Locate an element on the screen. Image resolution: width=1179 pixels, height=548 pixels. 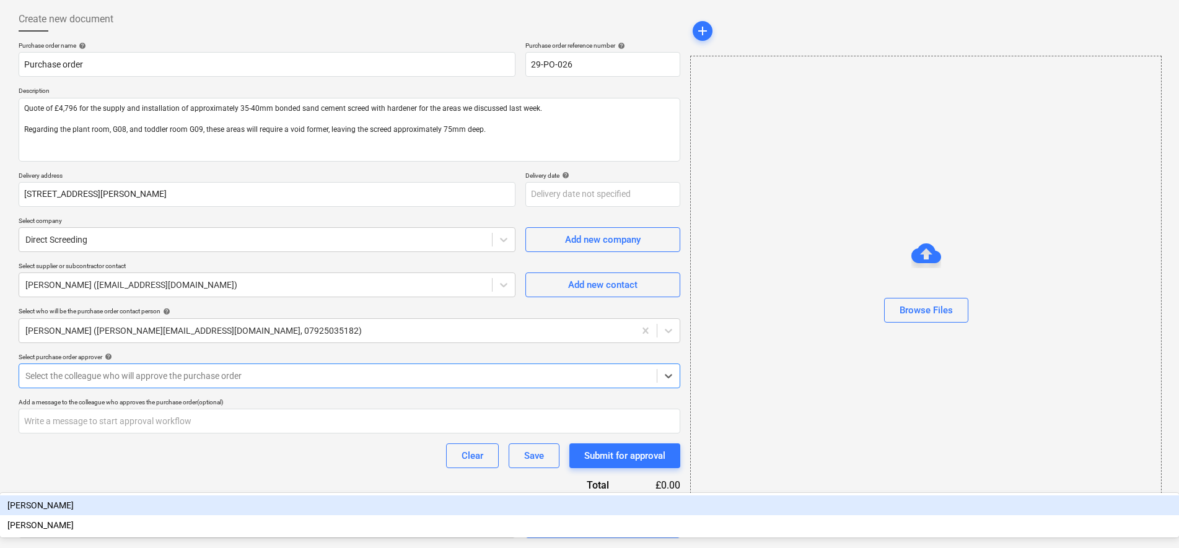
button: Submit for approval is located at coordinates (624, 456).